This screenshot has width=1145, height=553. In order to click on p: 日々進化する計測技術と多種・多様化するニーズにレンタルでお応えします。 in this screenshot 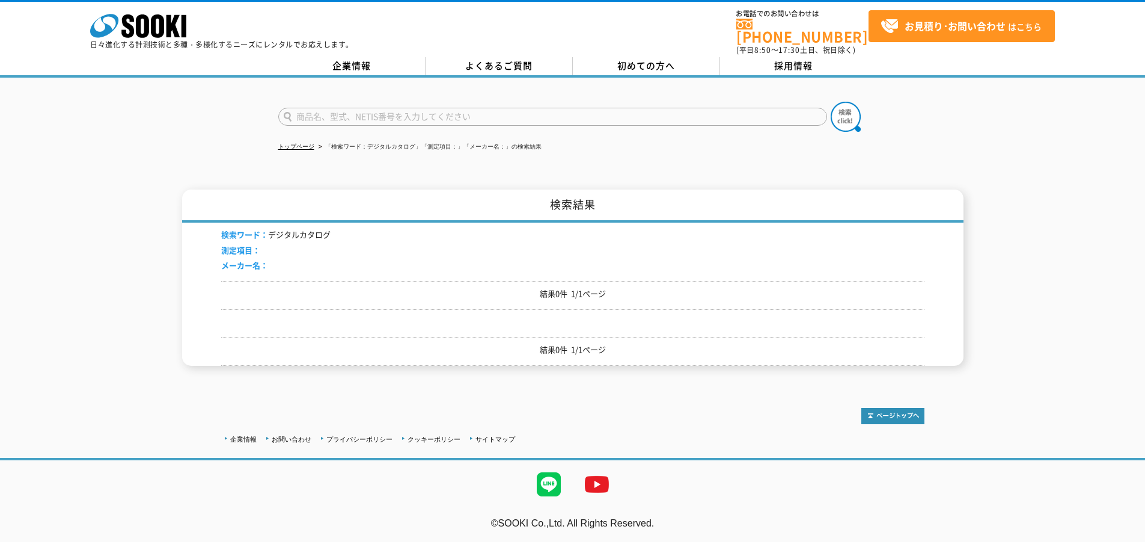, I will do `click(222, 44)`.